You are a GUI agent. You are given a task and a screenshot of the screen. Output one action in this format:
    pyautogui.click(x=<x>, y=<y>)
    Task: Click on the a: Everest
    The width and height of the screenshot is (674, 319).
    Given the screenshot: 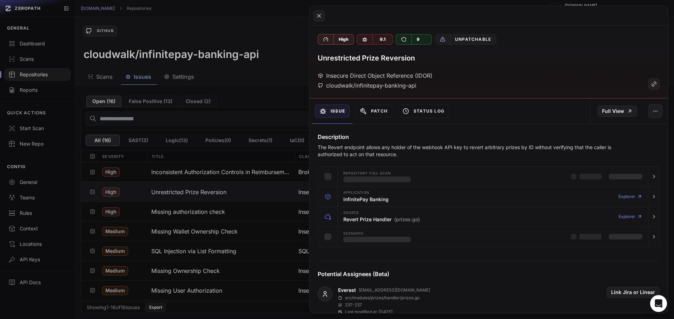 What is the action you would take?
    pyautogui.click(x=347, y=290)
    